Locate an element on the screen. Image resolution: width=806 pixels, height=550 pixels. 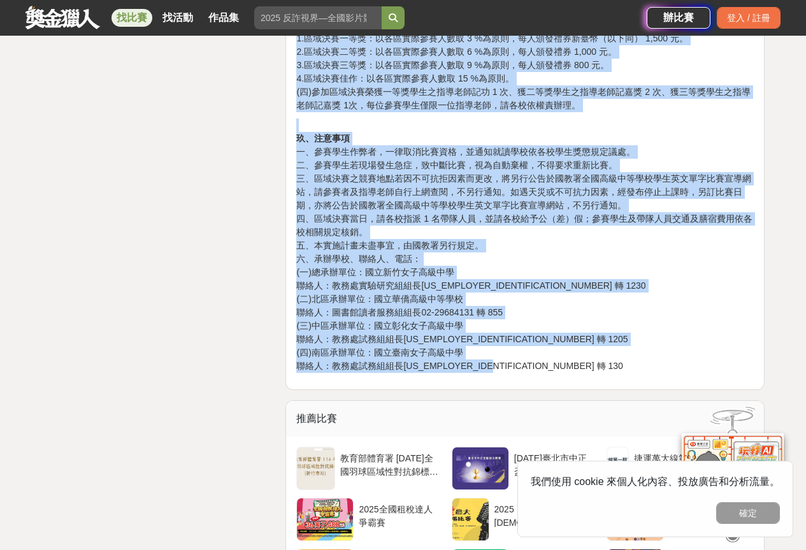
p: 一、參賽學生作弊者，一律取消比賽資格，並通知就讀學校依各校學生獎懲規定議處。 二、參賽學生若現場發生急症，致中斷比賽，視為自動棄權，不得要求重新比賽。 三、區域決賽之競賽地點若因不可抗拒因素而更... is located at coordinates (525, 245).